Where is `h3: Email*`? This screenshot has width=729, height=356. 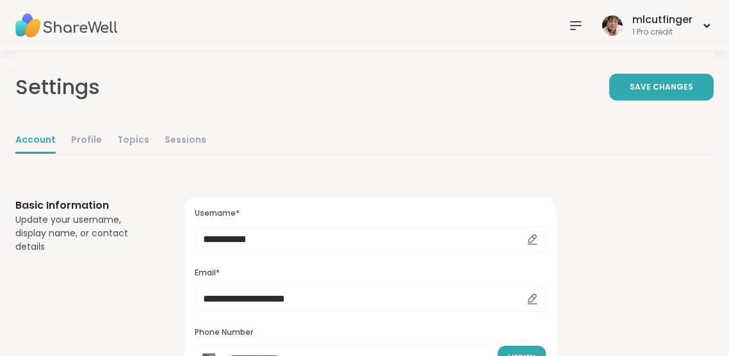
h3: Email* is located at coordinates (370, 273).